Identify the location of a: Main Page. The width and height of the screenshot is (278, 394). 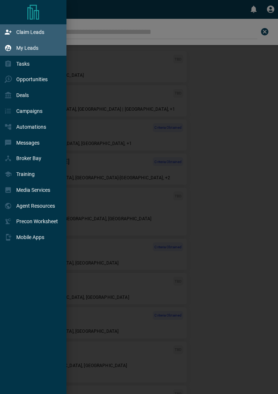
(33, 12).